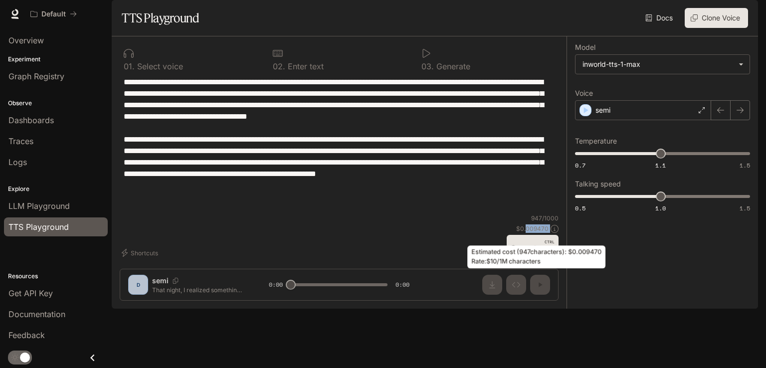 The height and width of the screenshot is (368, 766). I want to click on p: 0 3 ., so click(427, 66).